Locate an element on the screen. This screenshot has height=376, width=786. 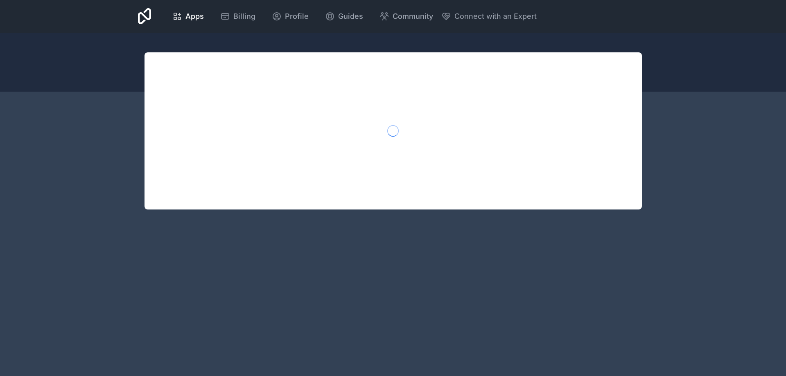
button: Connect with an Expert is located at coordinates (489, 16).